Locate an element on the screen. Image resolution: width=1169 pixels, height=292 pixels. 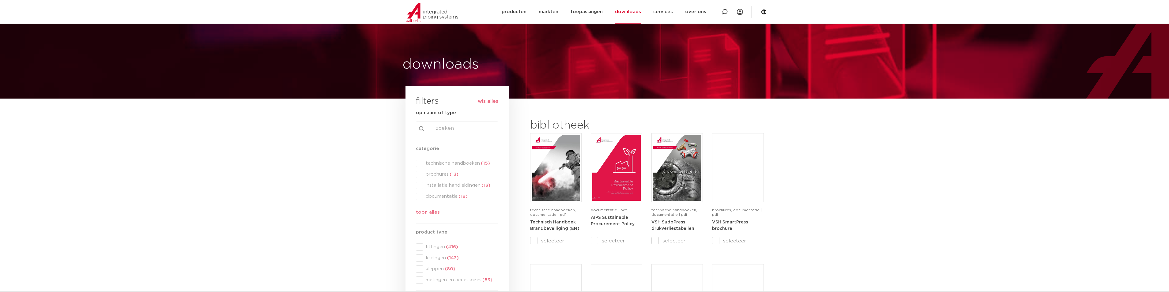
img: VSH-SudoPress_A4PLT_5007706_2024-2.0_NL-pdf.jpg is located at coordinates (677, 168).